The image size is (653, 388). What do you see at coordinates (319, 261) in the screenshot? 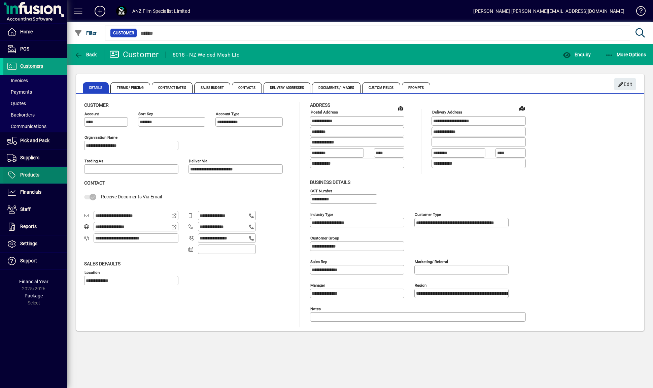
I see `mat-label: Sales rep` at bounding box center [319, 261].